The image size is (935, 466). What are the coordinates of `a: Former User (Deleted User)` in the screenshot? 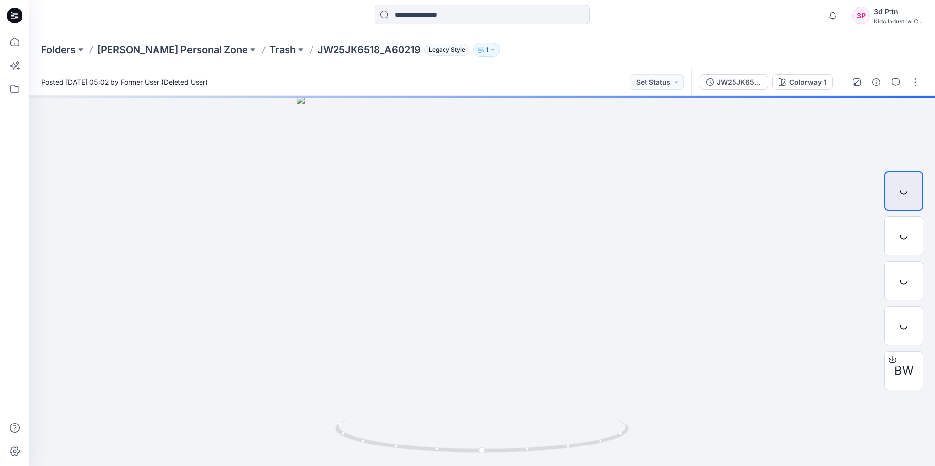 It's located at (164, 82).